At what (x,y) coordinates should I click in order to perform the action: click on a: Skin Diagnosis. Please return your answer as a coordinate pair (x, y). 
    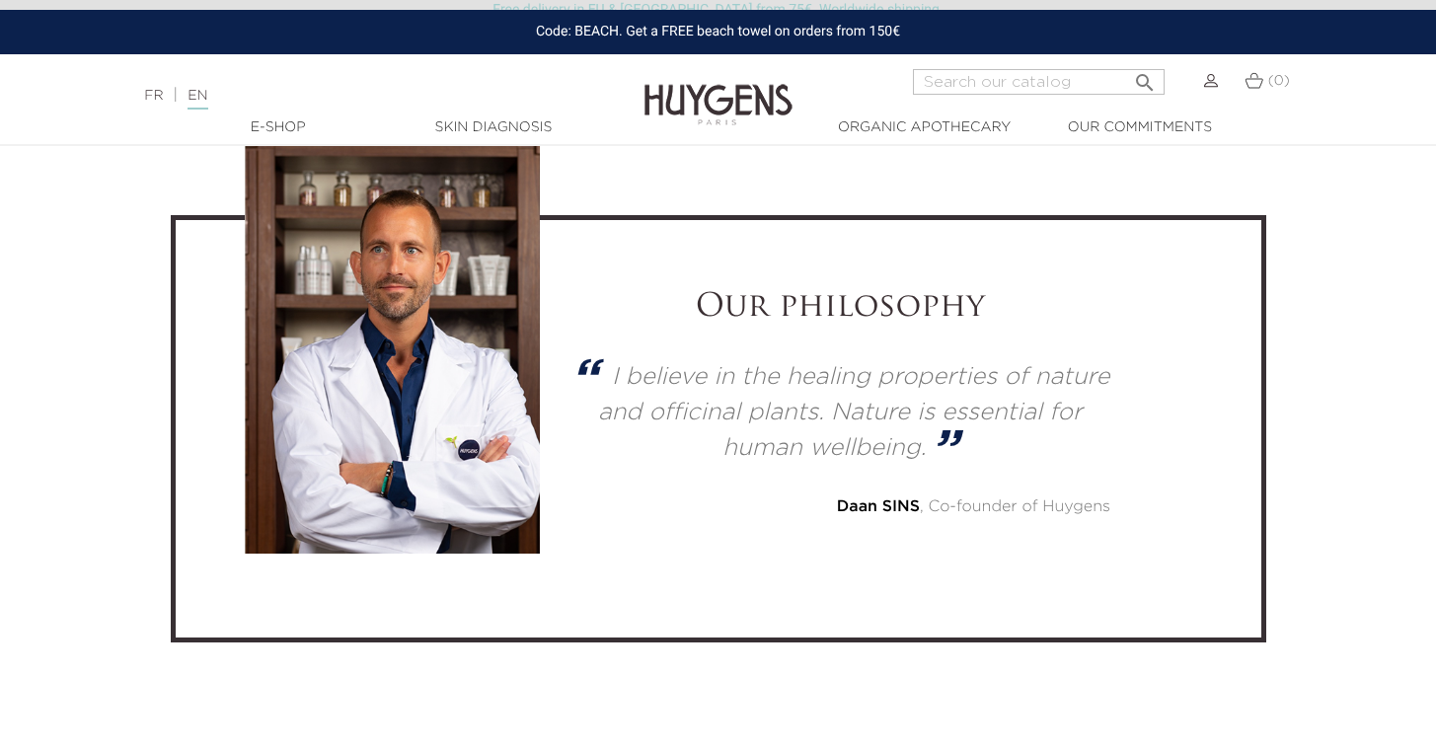
    Looking at the image, I should click on (493, 127).